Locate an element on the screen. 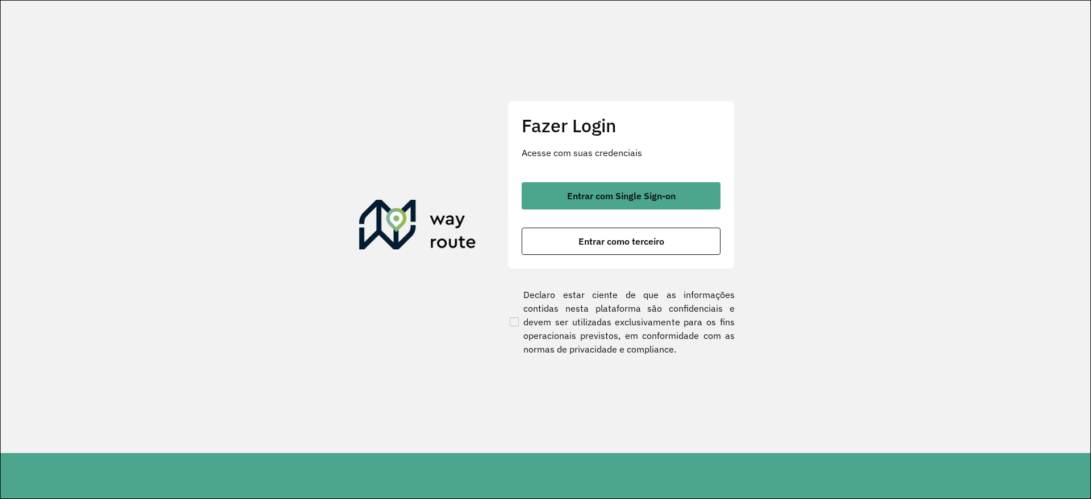 The width and height of the screenshot is (1091, 499). h2: Fazer Login is located at coordinates (621, 126).